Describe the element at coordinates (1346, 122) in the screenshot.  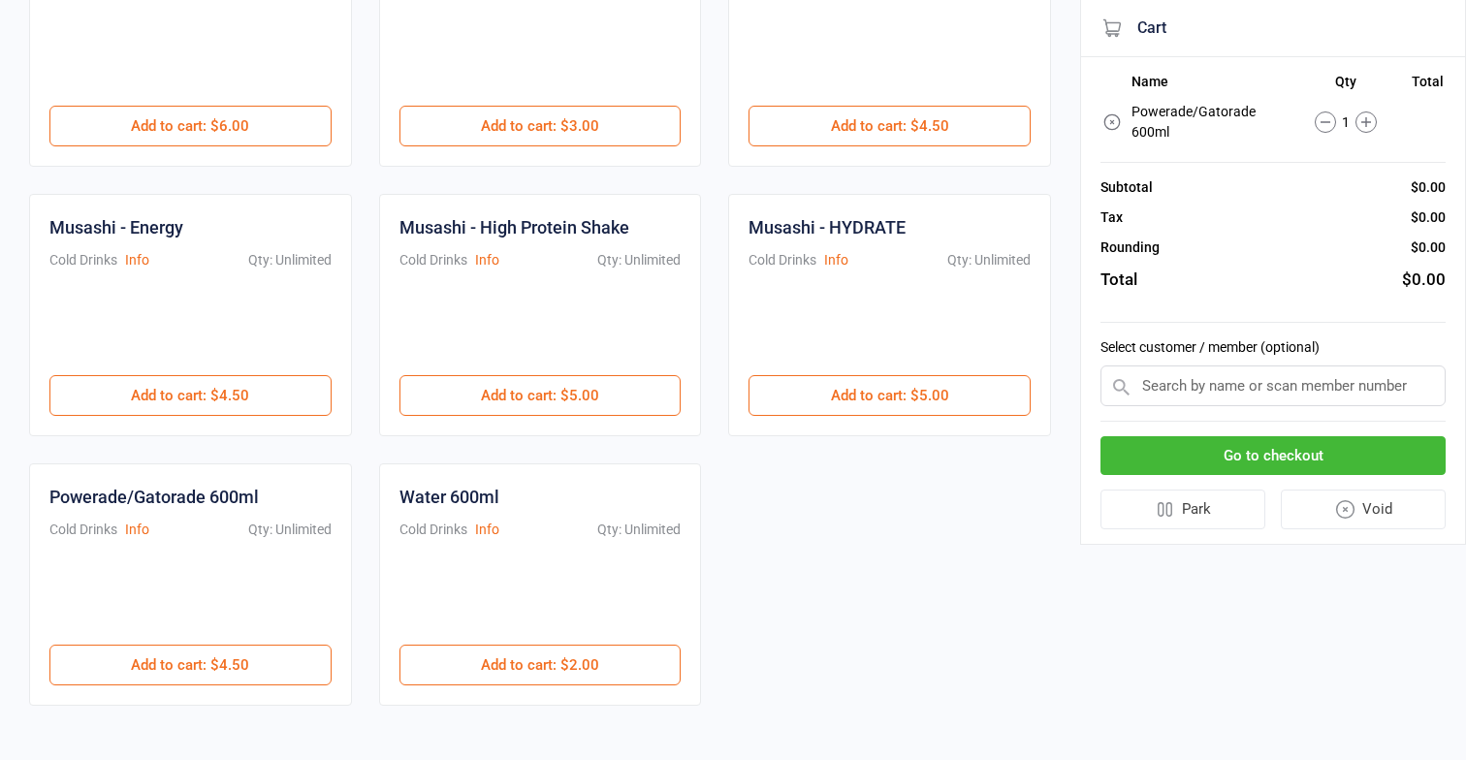
I see `div: 1` at that location.